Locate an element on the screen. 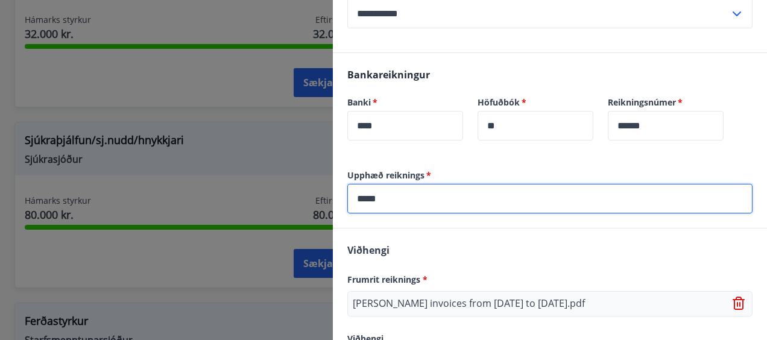 The width and height of the screenshot is (767, 340). span: Frumrit reiknings is located at coordinates (387, 279).